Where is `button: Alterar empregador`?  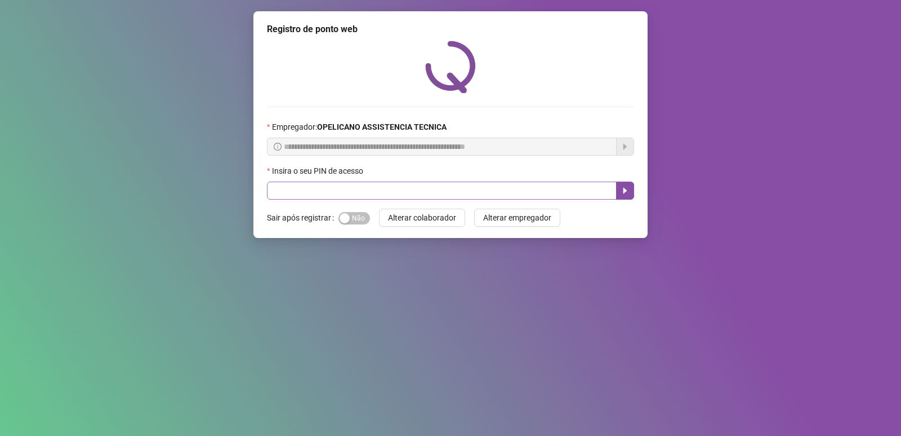 button: Alterar empregador is located at coordinates (517, 217).